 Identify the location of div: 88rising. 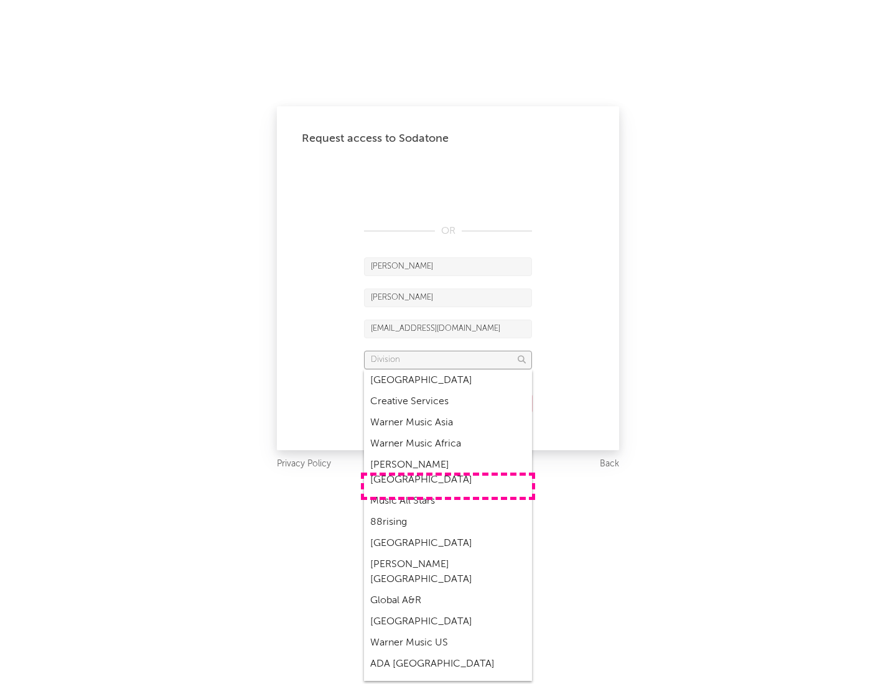
(448, 522).